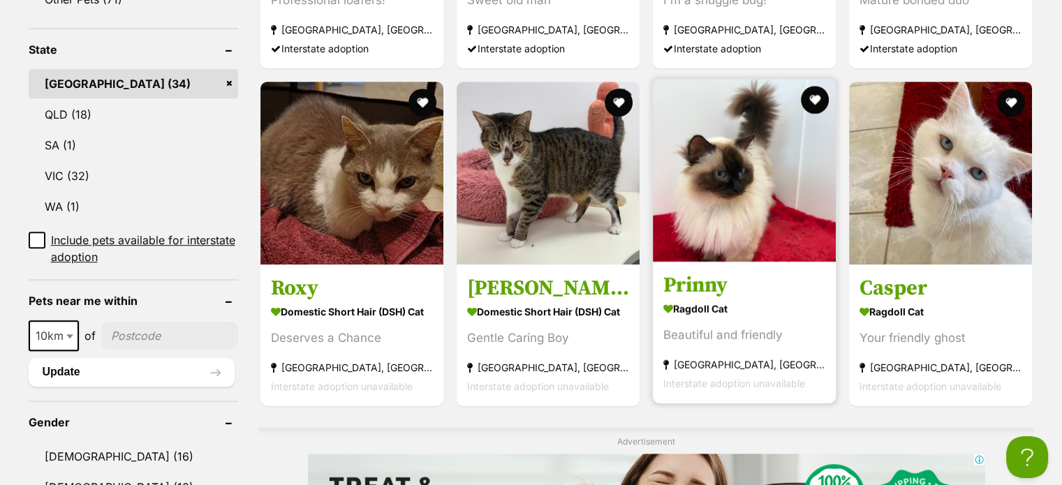 The image size is (1062, 485). What do you see at coordinates (144, 249) in the screenshot?
I see `span: Include pets available for interstate adoption` at bounding box center [144, 249].